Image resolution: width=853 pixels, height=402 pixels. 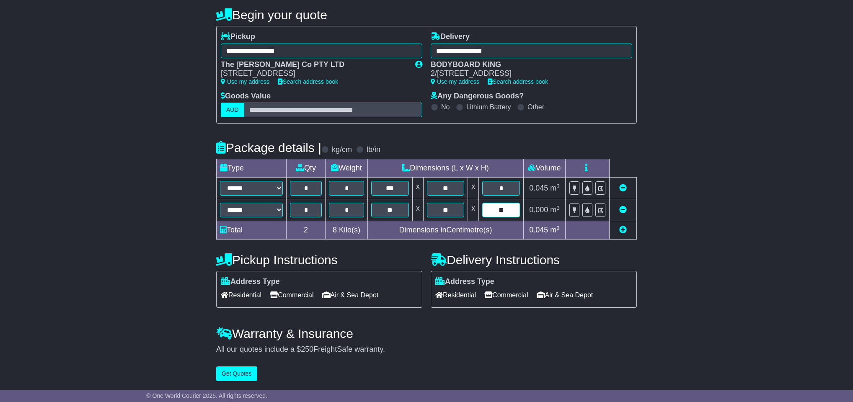 I want to click on button: Get Quotes, so click(x=237, y=374).